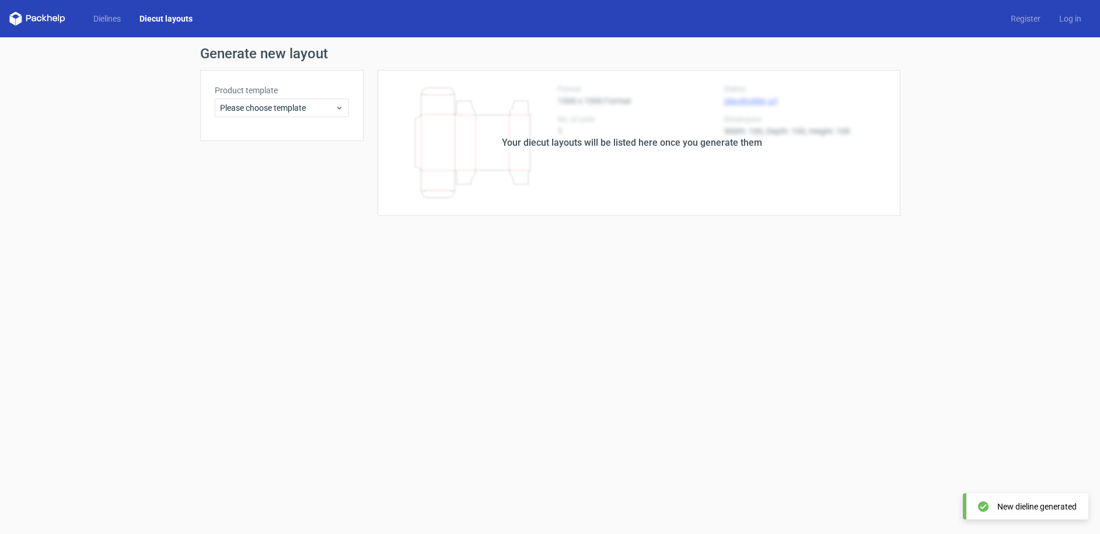 The height and width of the screenshot is (534, 1100). What do you see at coordinates (1025, 19) in the screenshot?
I see `a: Register` at bounding box center [1025, 19].